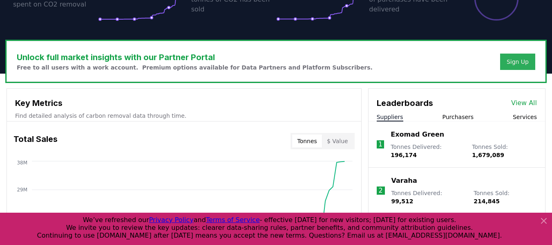  Describe the element at coordinates (195, 67) in the screenshot. I see `p: Free to all users with a work account. Premium options available for Data Partners and Platform S...` at that location.